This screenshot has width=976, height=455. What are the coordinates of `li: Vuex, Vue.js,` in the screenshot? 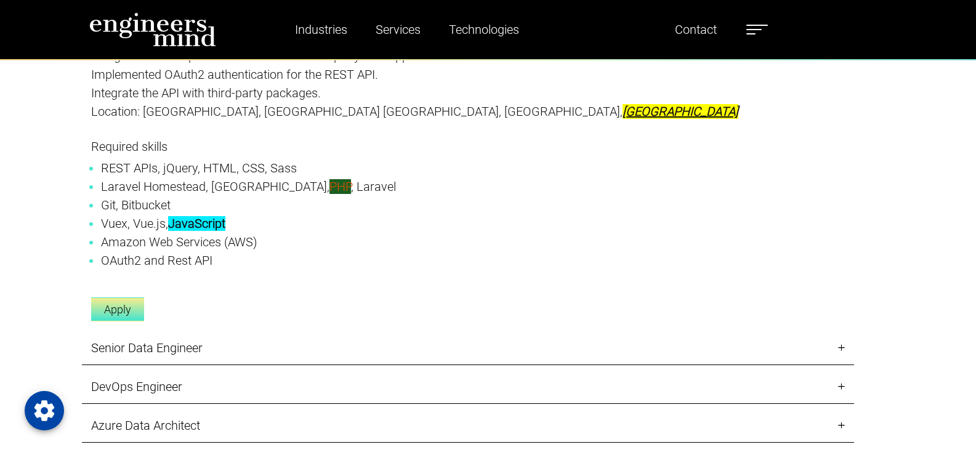 It's located at (468, 224).